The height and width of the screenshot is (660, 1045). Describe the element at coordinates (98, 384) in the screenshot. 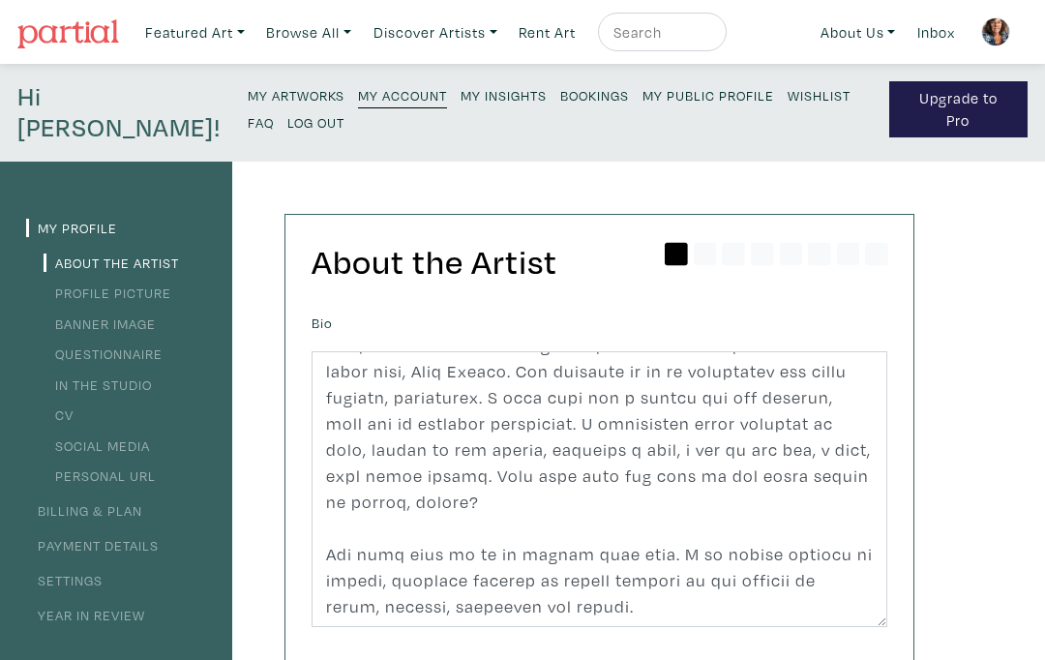

I see `a: In the Studio` at that location.